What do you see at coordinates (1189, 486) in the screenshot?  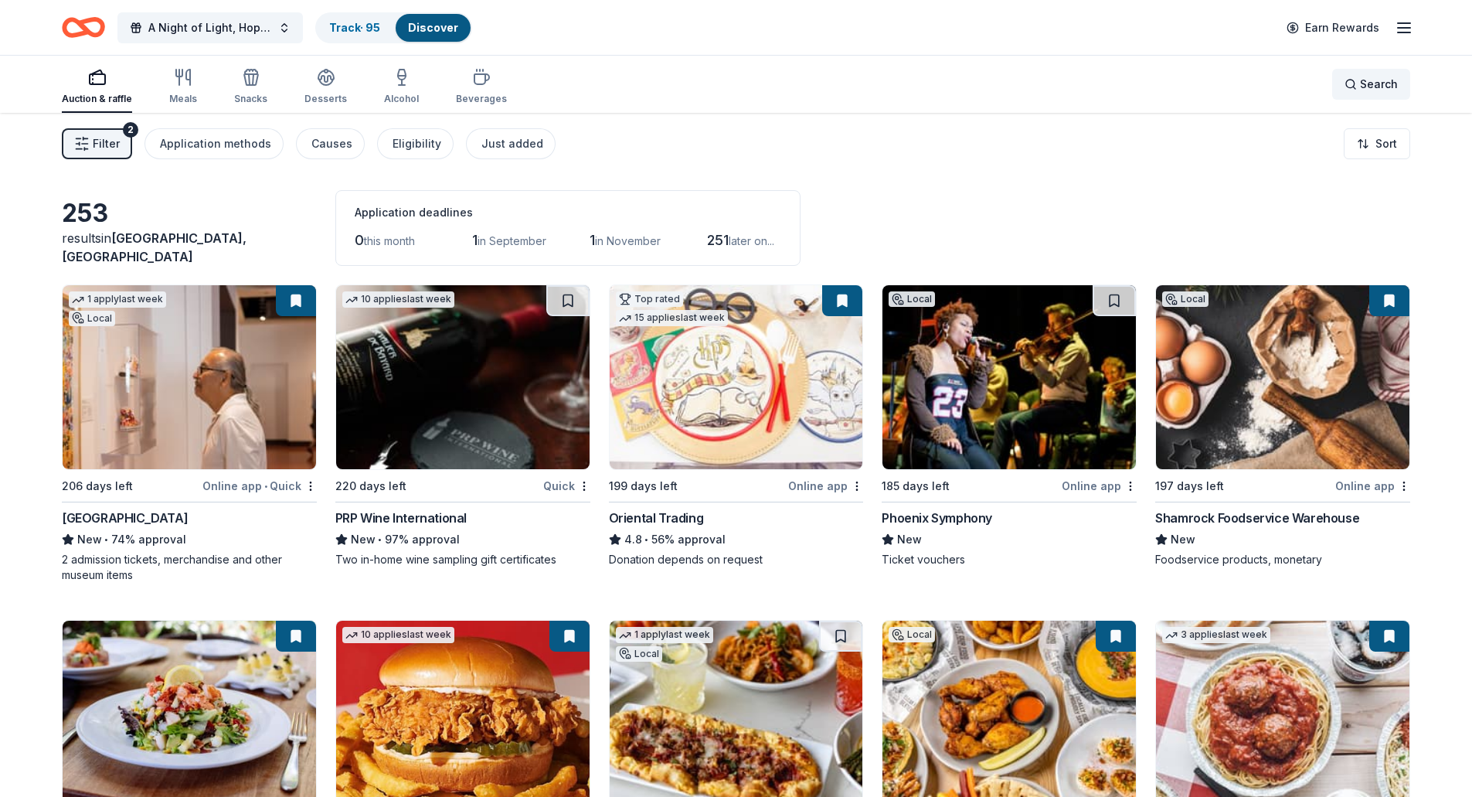 I see `div: 197 days left` at bounding box center [1189, 486].